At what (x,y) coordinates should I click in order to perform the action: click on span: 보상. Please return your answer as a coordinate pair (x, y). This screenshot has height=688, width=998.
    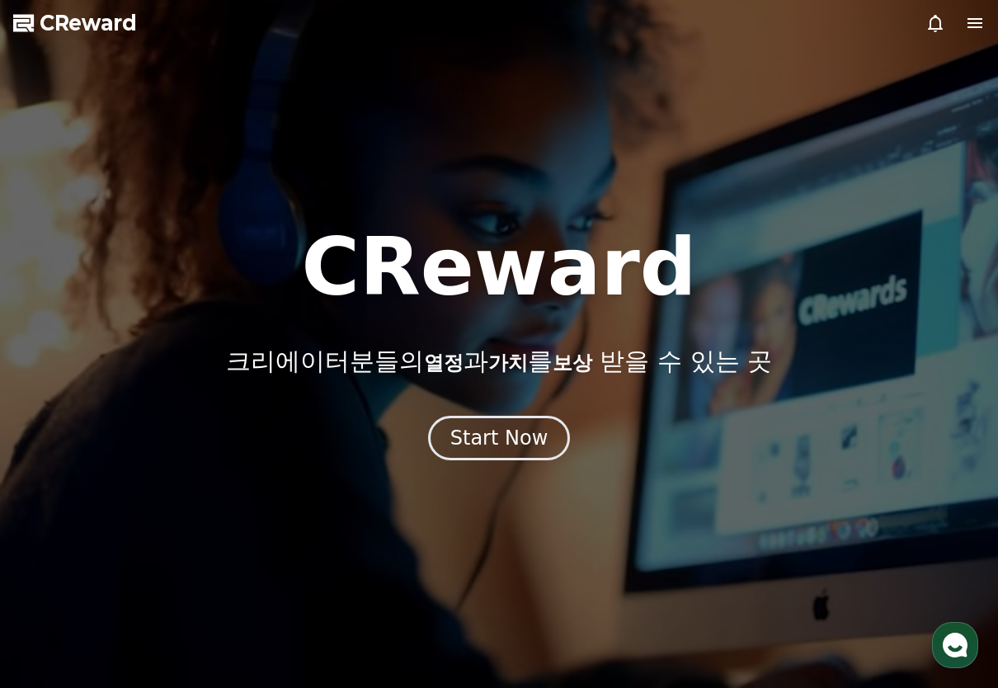
    Looking at the image, I should click on (572, 363).